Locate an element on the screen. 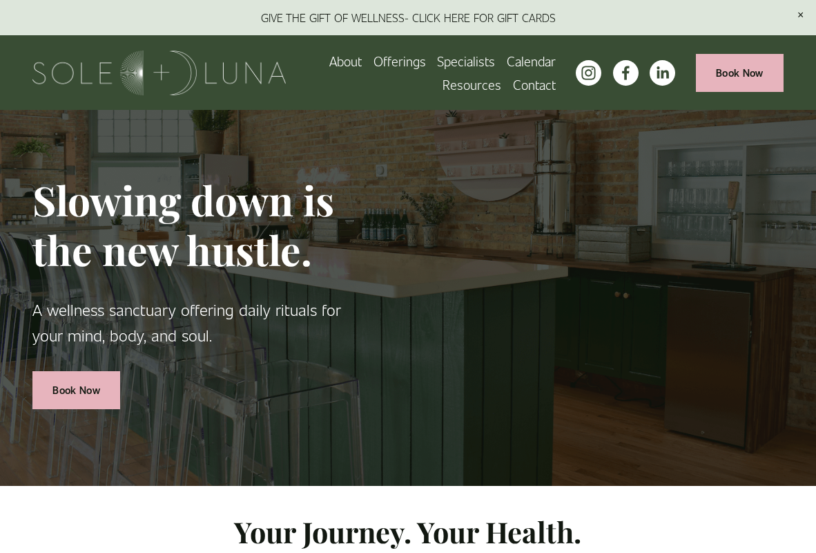 The width and height of the screenshot is (816, 553). strong: Your Journey. Your Health. is located at coordinates (408, 530).